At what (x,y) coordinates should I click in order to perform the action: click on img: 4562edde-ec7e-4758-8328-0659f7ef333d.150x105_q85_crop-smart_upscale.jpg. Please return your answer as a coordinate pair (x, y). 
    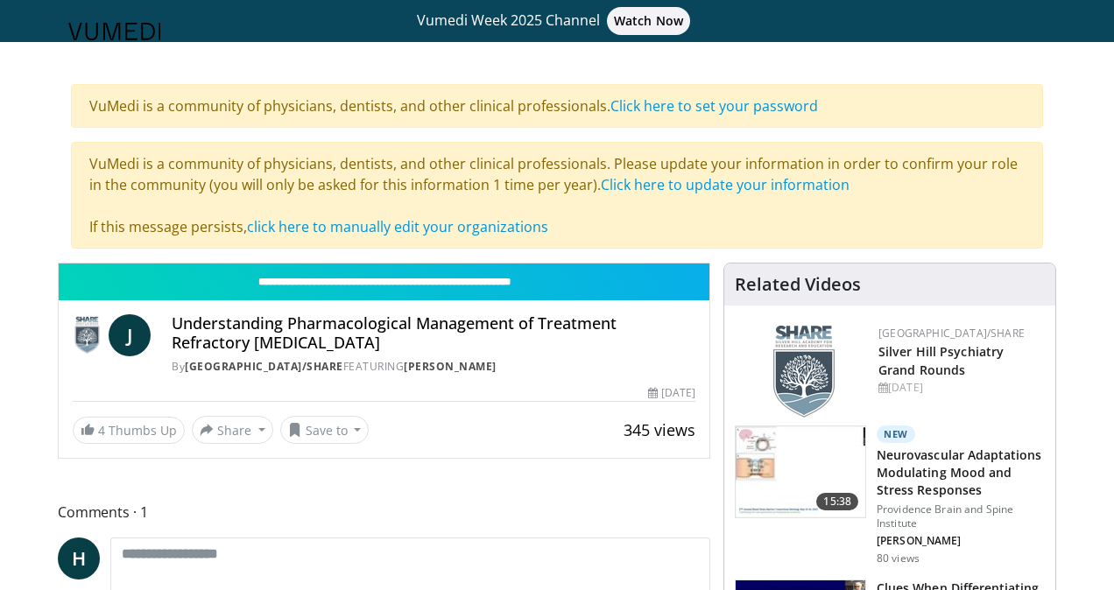
    Looking at the image, I should click on (801, 472).